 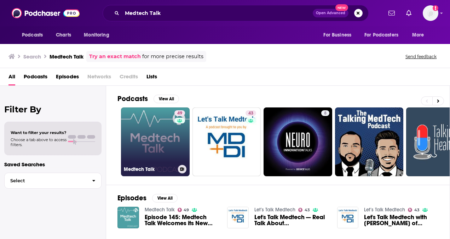 I want to click on span: Open Advanced, so click(x=331, y=13).